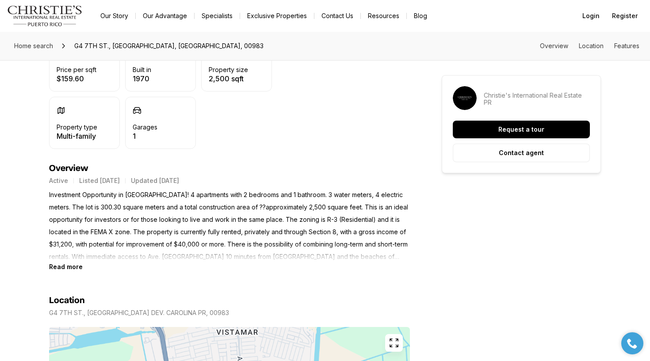  Describe the element at coordinates (589, 46) in the screenshot. I see `nav: Page section menu` at that location.